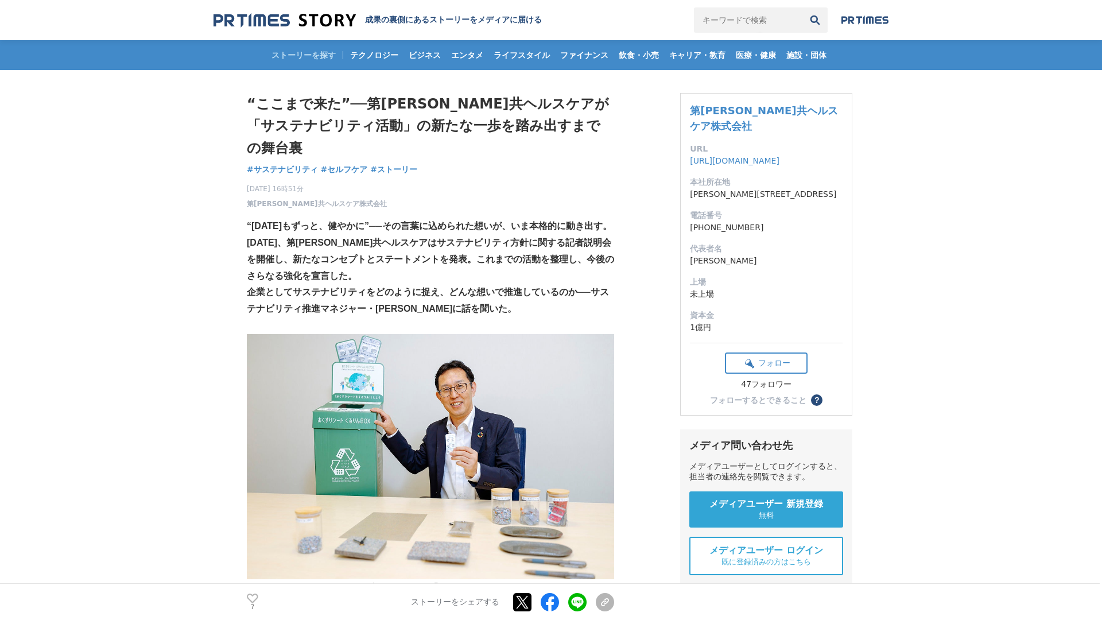 The image size is (1102, 620). What do you see at coordinates (766, 515) in the screenshot?
I see `span: 無料` at bounding box center [766, 515].